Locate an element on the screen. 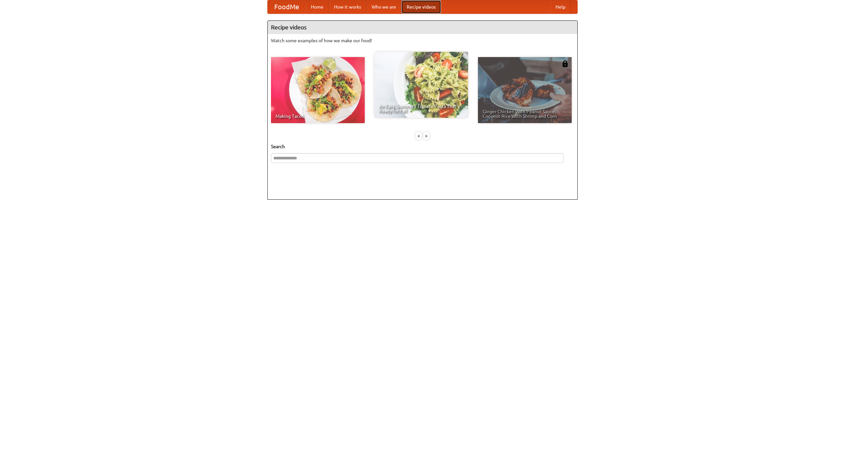 The width and height of the screenshot is (845, 467). a: Making Tacos is located at coordinates (318, 90).